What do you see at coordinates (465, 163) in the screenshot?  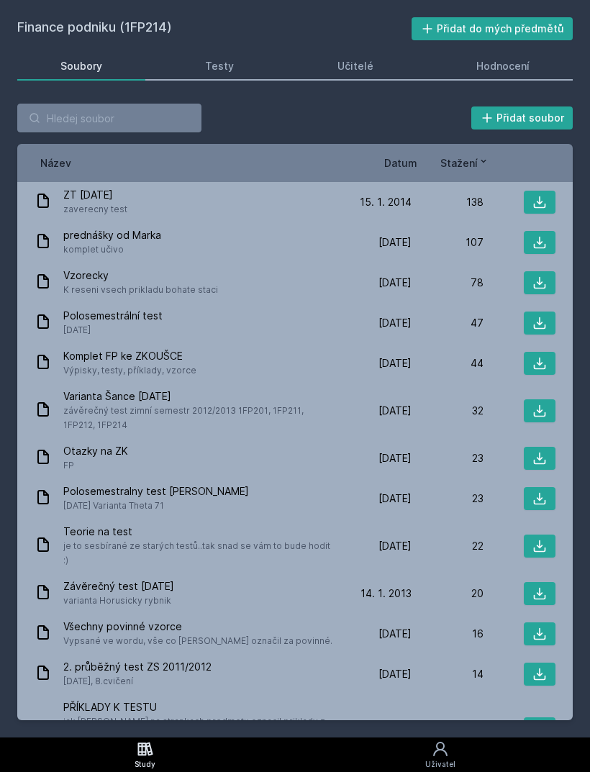 I see `button: Stažení` at bounding box center [465, 163].